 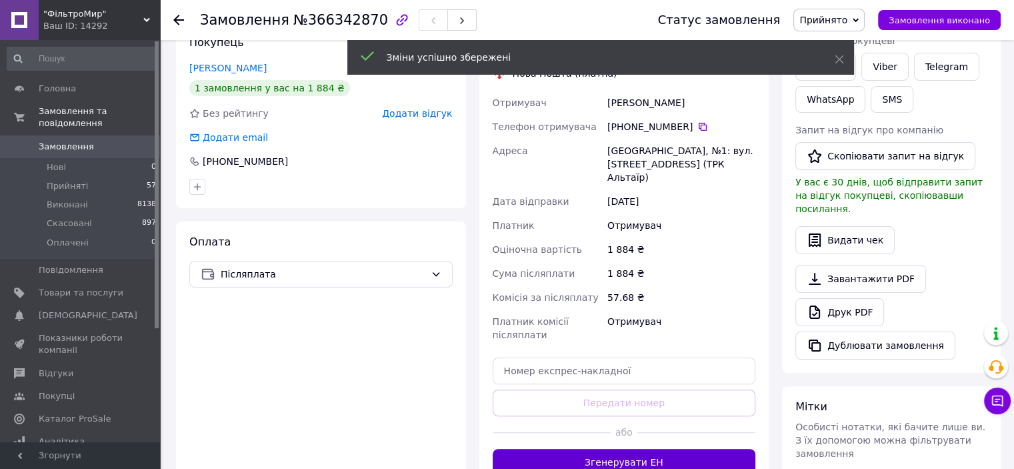 What do you see at coordinates (545, 127) in the screenshot?
I see `span: Телефон отримувача` at bounding box center [545, 127].